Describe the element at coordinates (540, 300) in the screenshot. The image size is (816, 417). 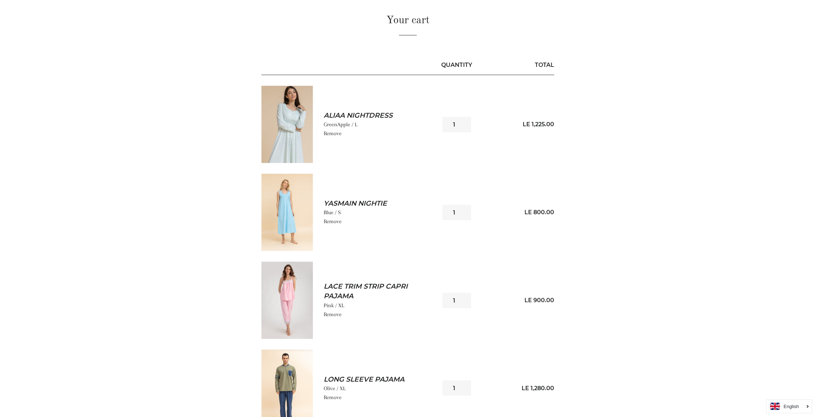
I see `span: LE 900.00` at that location.